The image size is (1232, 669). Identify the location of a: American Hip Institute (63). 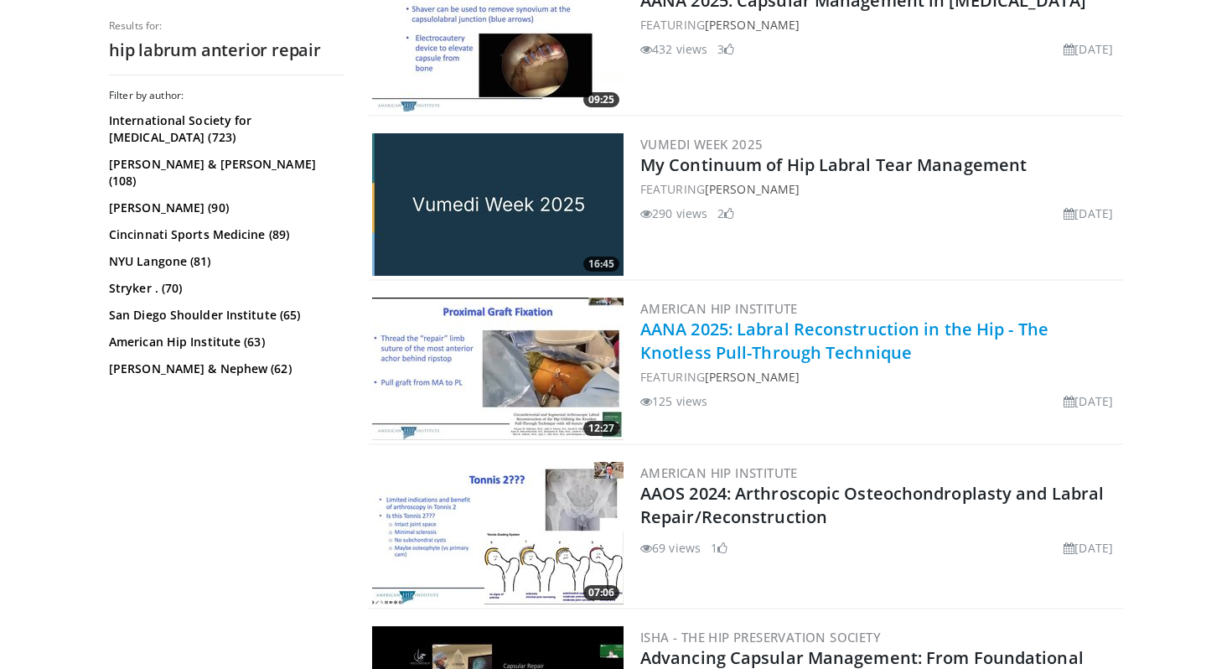
(224, 342).